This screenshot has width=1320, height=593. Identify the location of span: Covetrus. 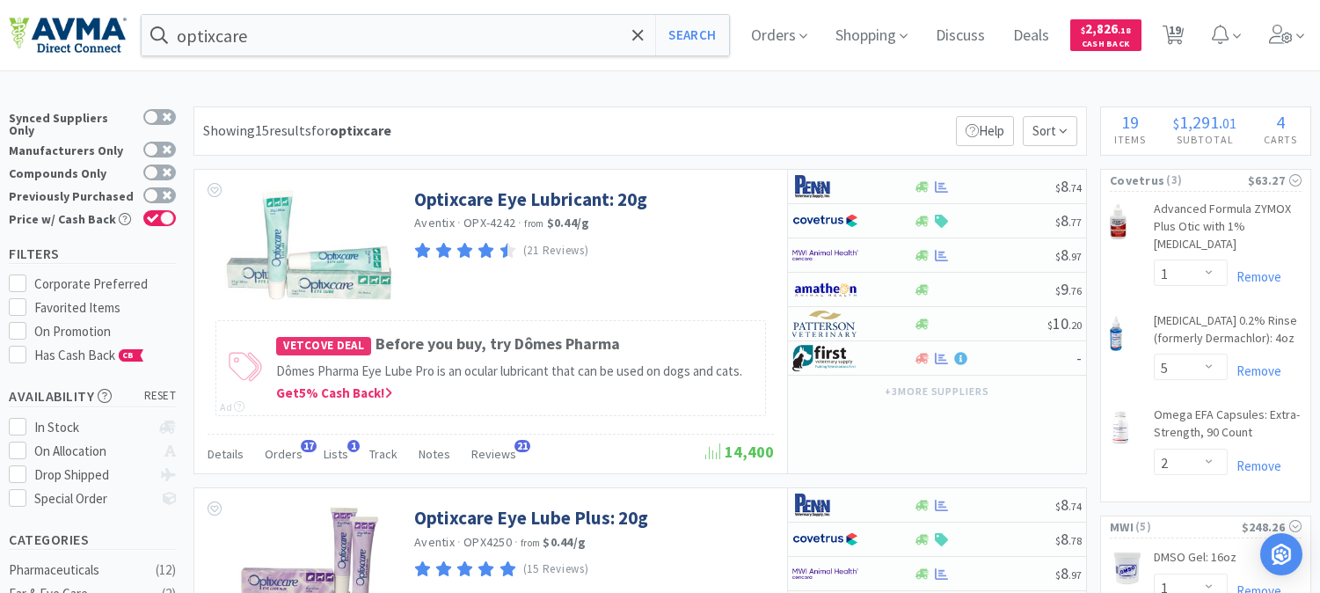
(1137, 180).